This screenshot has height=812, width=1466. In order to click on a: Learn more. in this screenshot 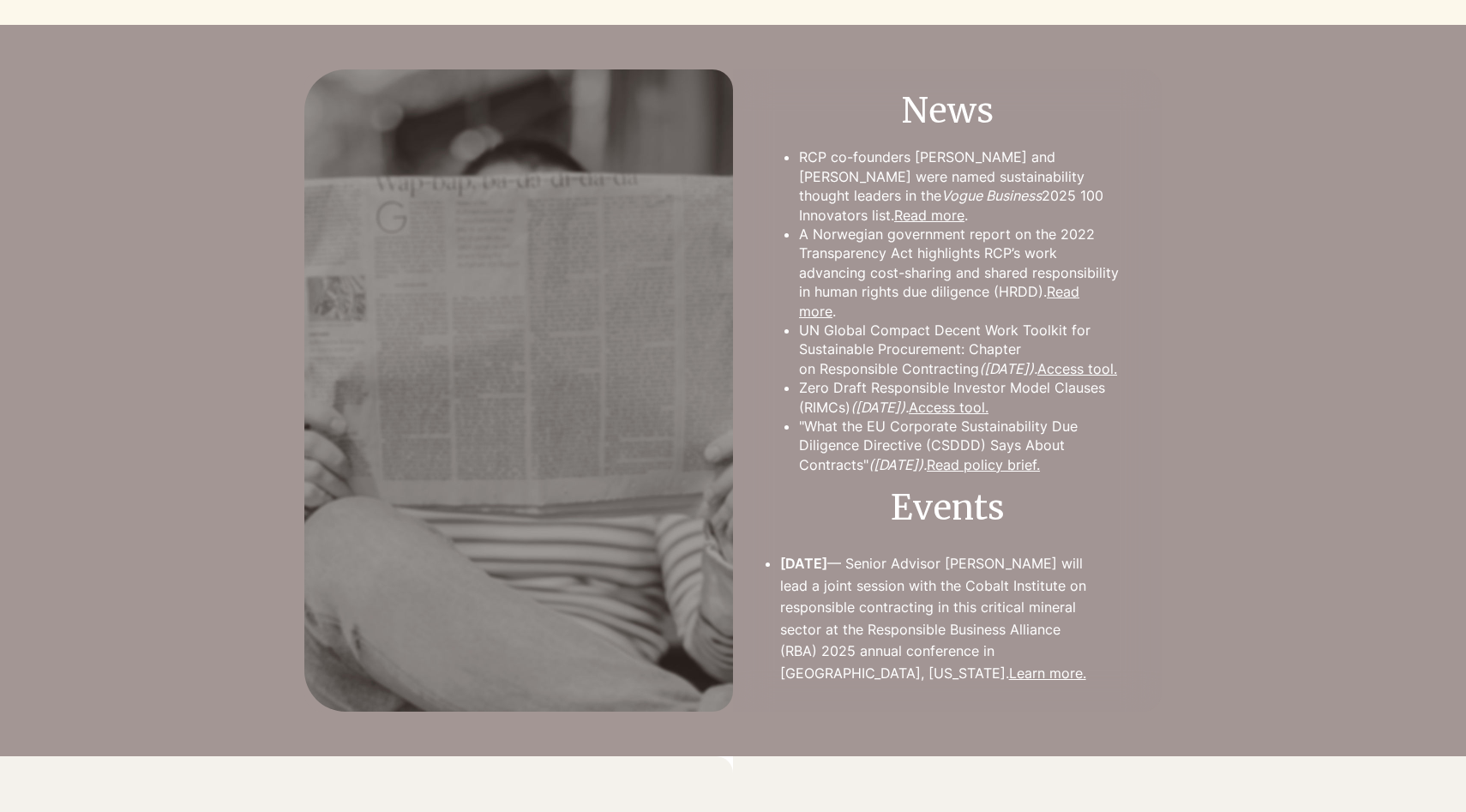, I will do `click(1048, 673)`.